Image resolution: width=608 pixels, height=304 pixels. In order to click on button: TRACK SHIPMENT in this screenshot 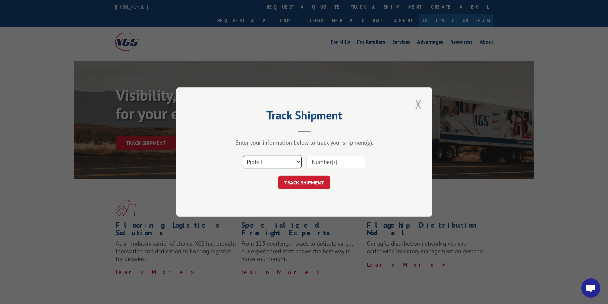, I will do `click(304, 183)`.